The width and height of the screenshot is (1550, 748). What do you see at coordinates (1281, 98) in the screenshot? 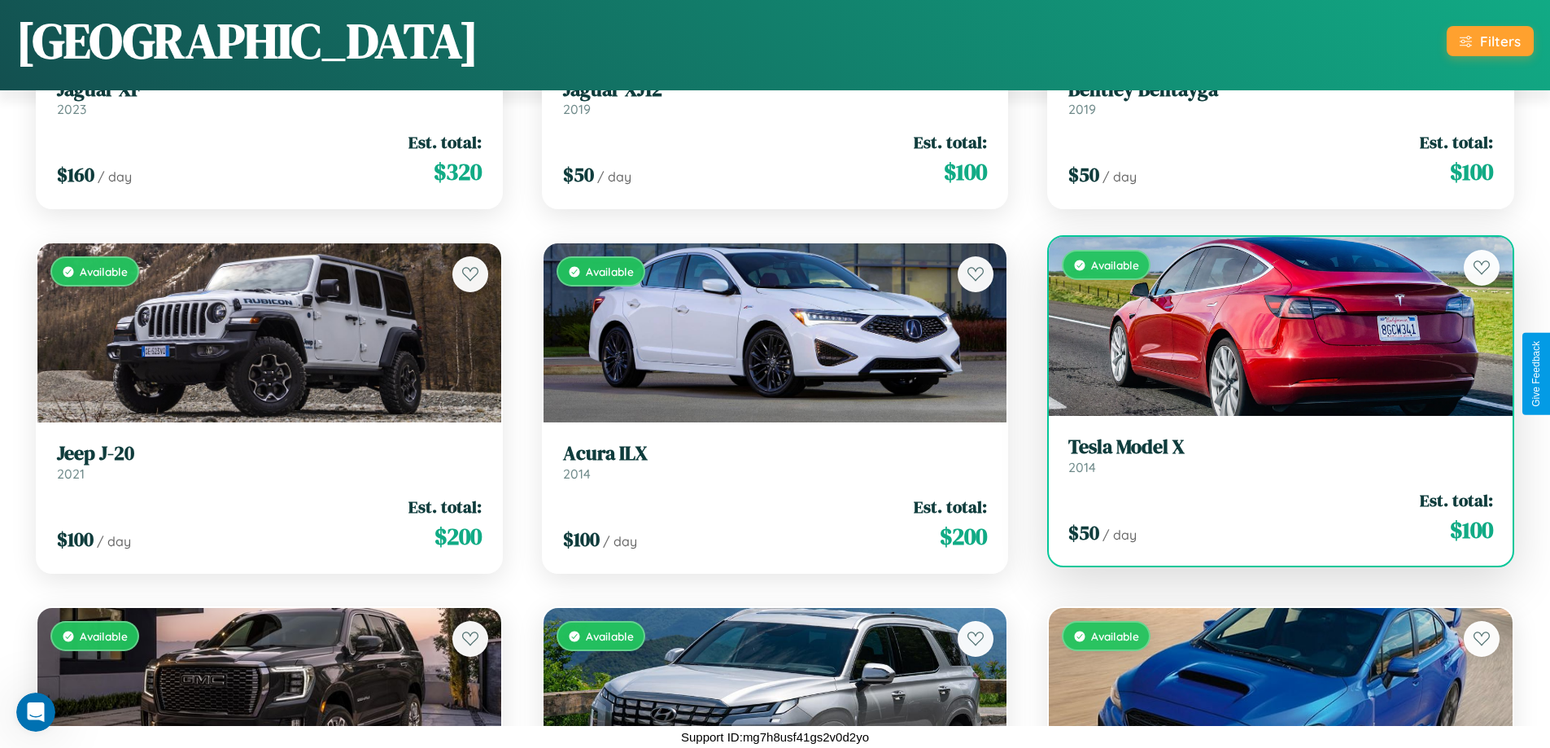
I see `a: Bentley Bentayga2019` at bounding box center [1281, 98].